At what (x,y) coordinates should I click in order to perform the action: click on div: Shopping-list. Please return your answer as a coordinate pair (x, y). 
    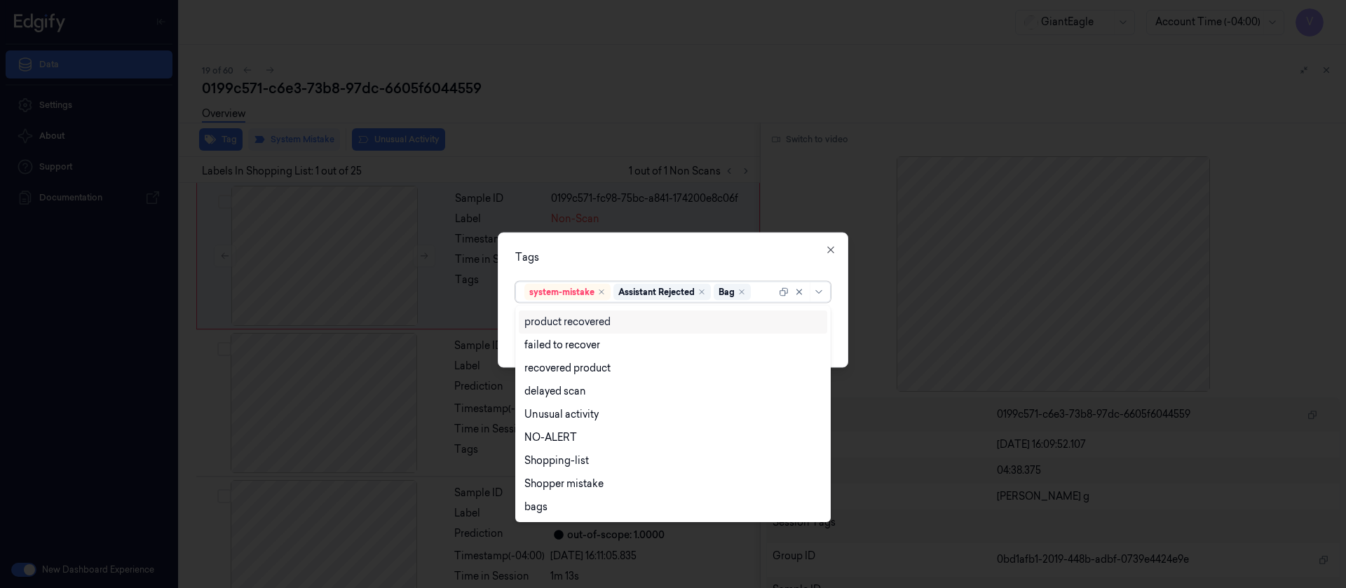
    Looking at the image, I should click on (556, 460).